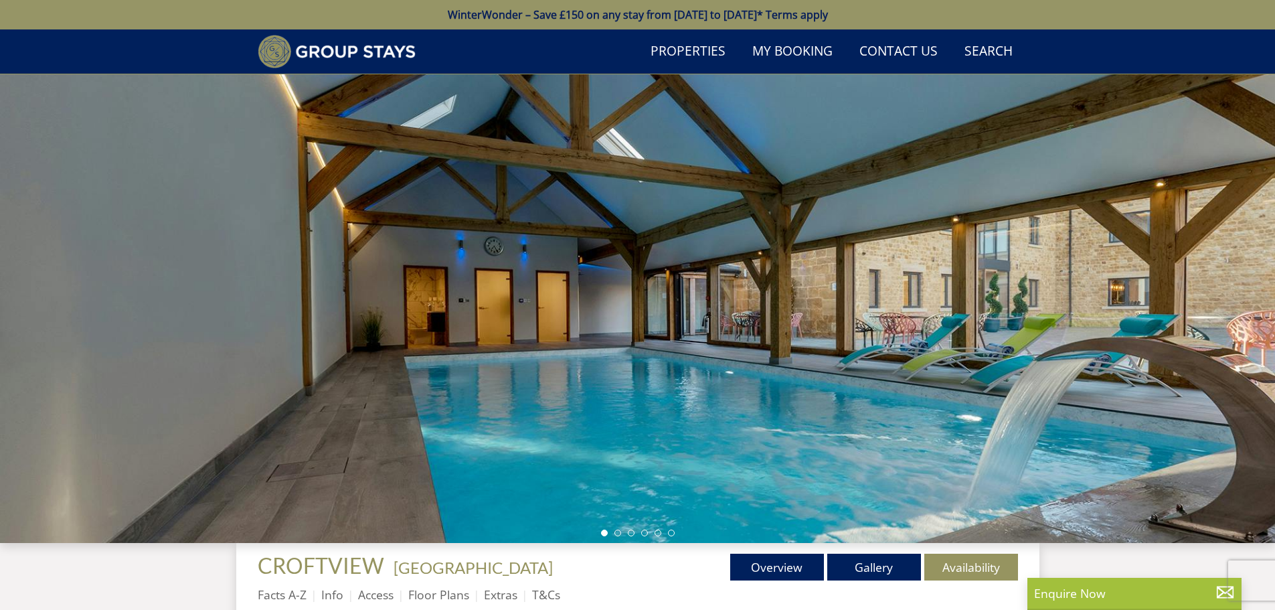 This screenshot has height=610, width=1275. What do you see at coordinates (971, 567) in the screenshot?
I see `a: Availability` at bounding box center [971, 567].